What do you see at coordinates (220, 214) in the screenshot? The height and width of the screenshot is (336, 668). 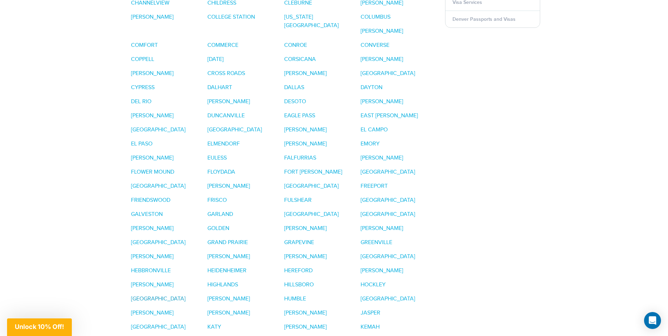 I see `a: GARLAND` at bounding box center [220, 214].